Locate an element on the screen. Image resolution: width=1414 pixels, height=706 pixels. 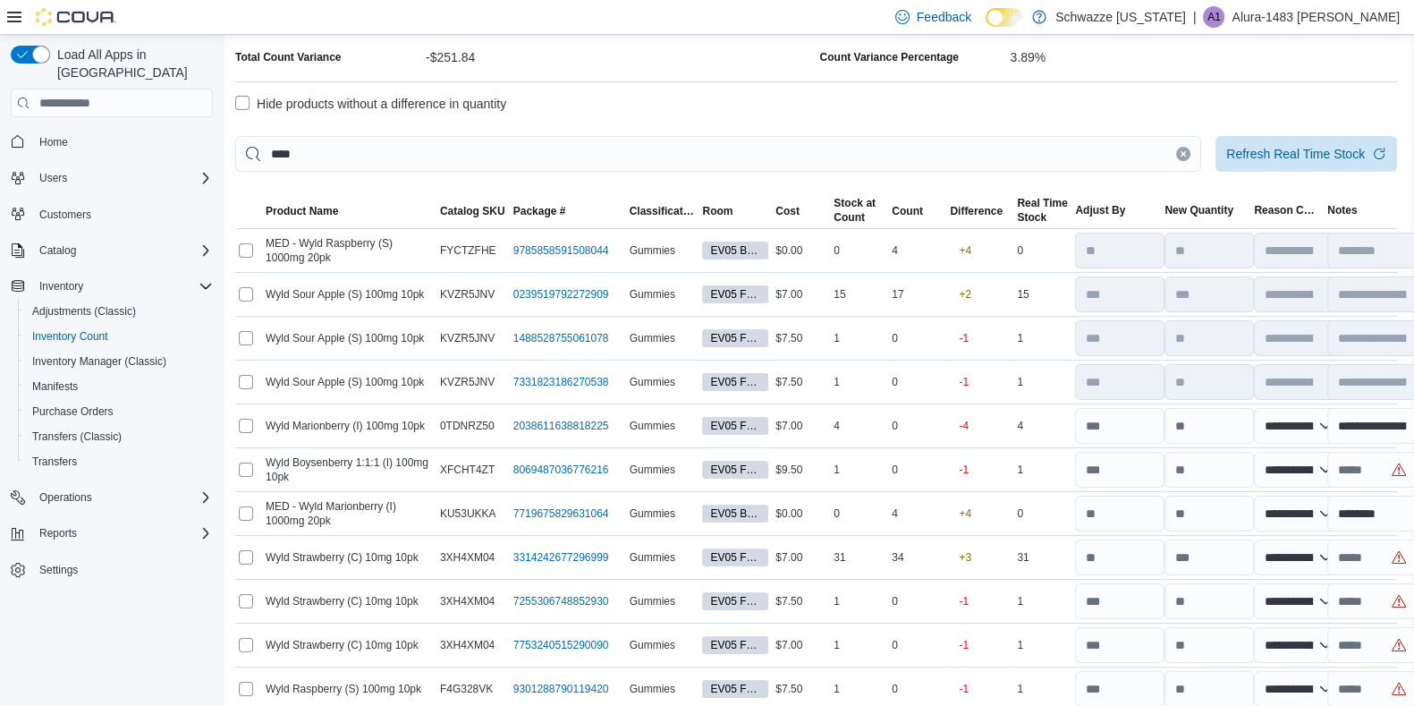
button: Catalog SKU is located at coordinates (473, 211).